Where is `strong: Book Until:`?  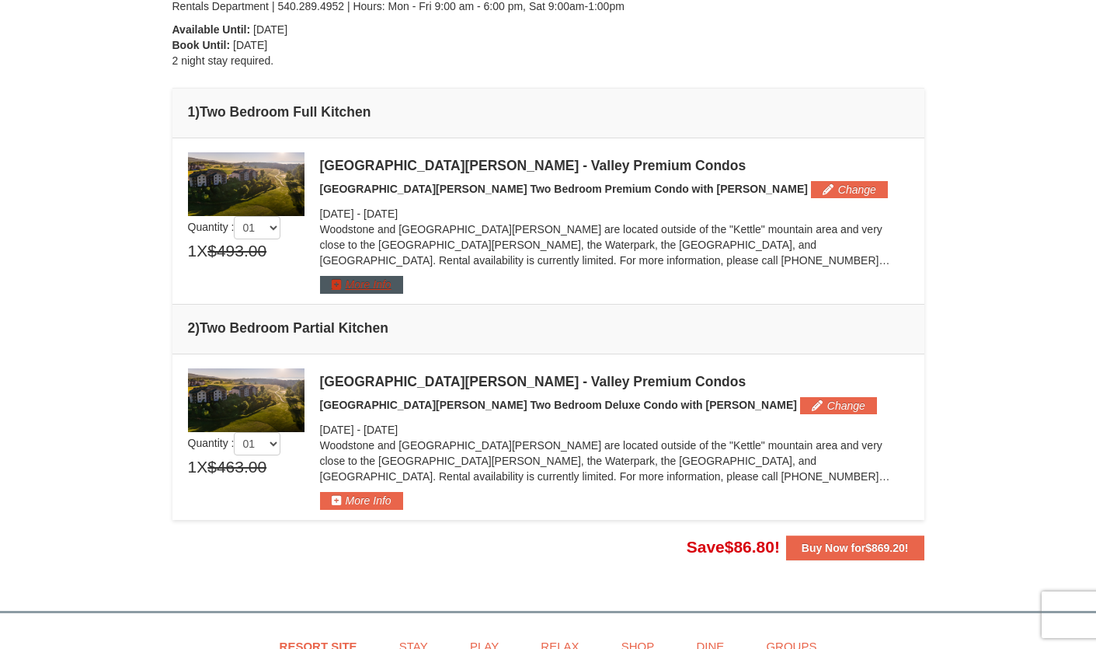
strong: Book Until: is located at coordinates (201, 45).